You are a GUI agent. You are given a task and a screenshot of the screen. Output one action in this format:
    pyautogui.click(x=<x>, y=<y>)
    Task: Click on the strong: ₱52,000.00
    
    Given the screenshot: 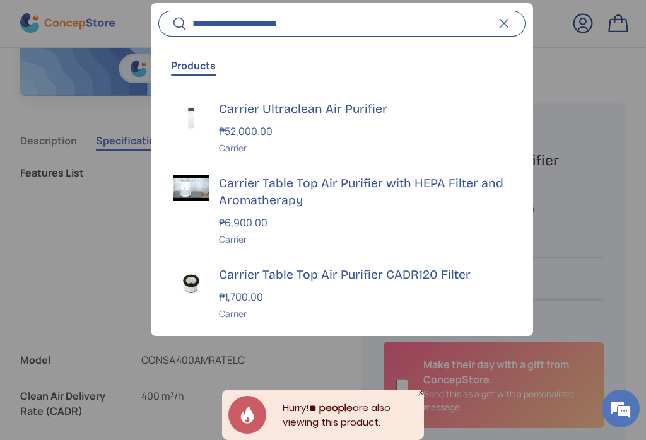 What is the action you would take?
    pyautogui.click(x=247, y=131)
    